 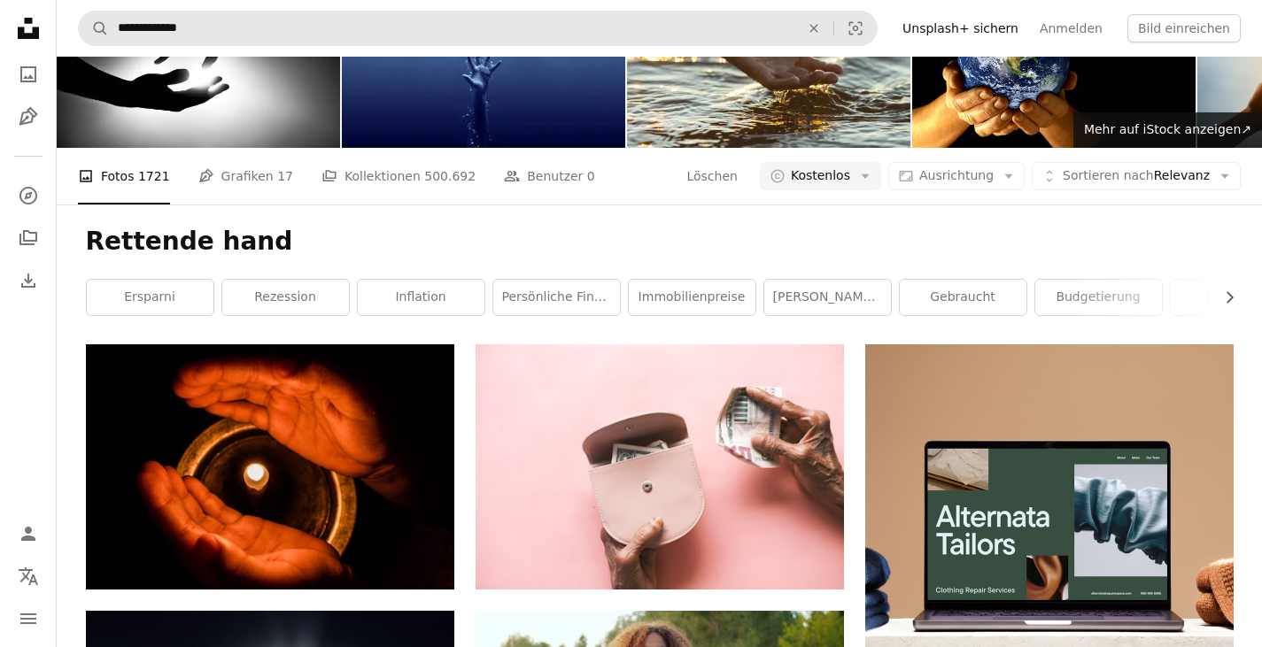 What do you see at coordinates (1223, 297) in the screenshot?
I see `button: Liste nach rechts verschieben` at bounding box center [1223, 297].